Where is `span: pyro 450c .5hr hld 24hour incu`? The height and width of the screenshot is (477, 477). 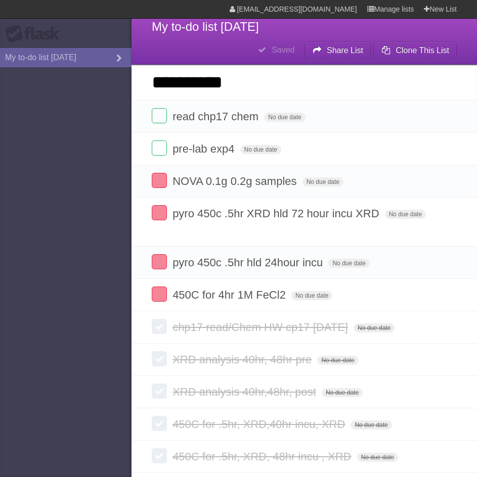 span: pyro 450c .5hr hld 24hour incu is located at coordinates (249, 263).